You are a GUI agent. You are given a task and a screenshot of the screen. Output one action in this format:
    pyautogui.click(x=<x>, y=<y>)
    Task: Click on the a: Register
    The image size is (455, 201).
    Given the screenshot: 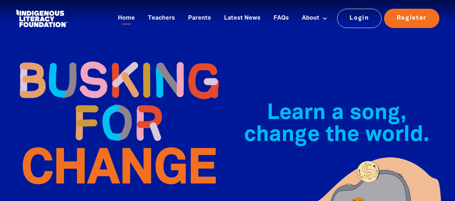 What is the action you would take?
    pyautogui.click(x=412, y=18)
    